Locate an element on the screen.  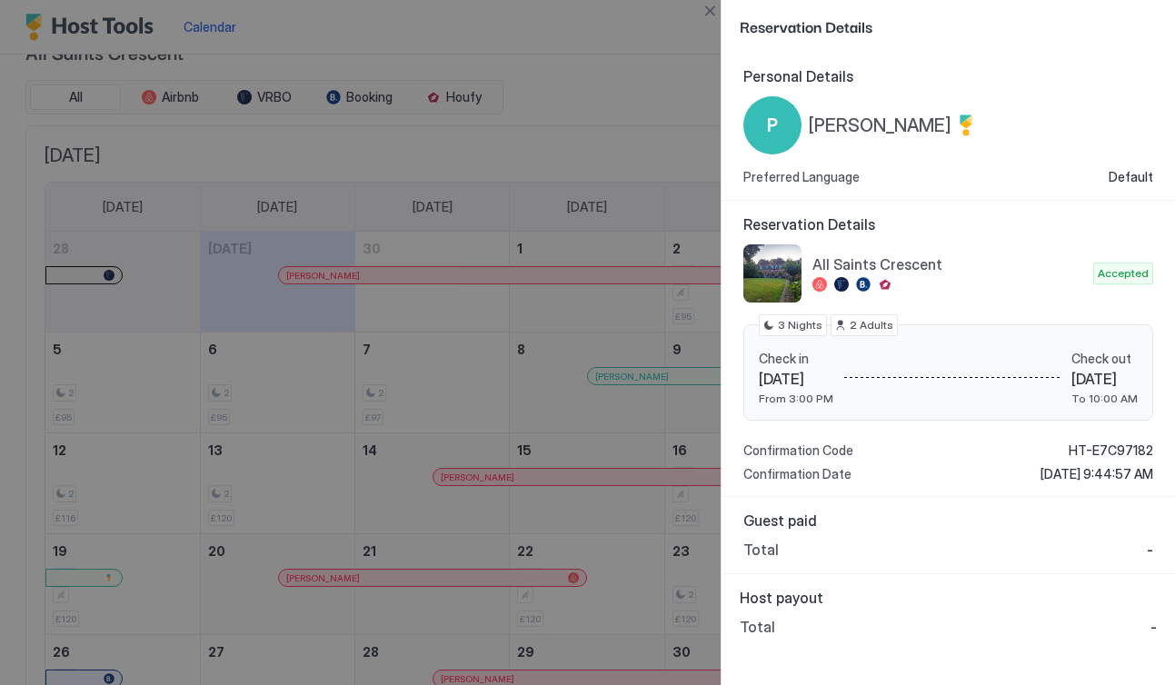
span: Confirmation Date is located at coordinates (797, 474).